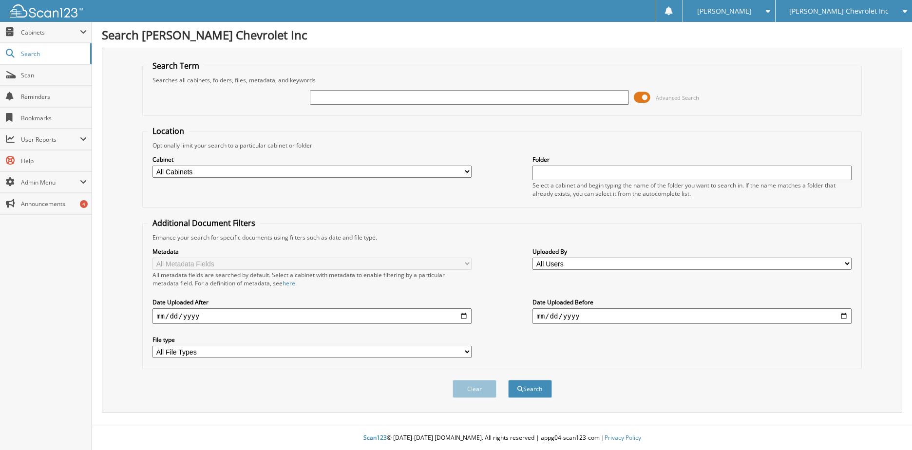 Image resolution: width=912 pixels, height=450 pixels. I want to click on span: Scan, so click(54, 75).